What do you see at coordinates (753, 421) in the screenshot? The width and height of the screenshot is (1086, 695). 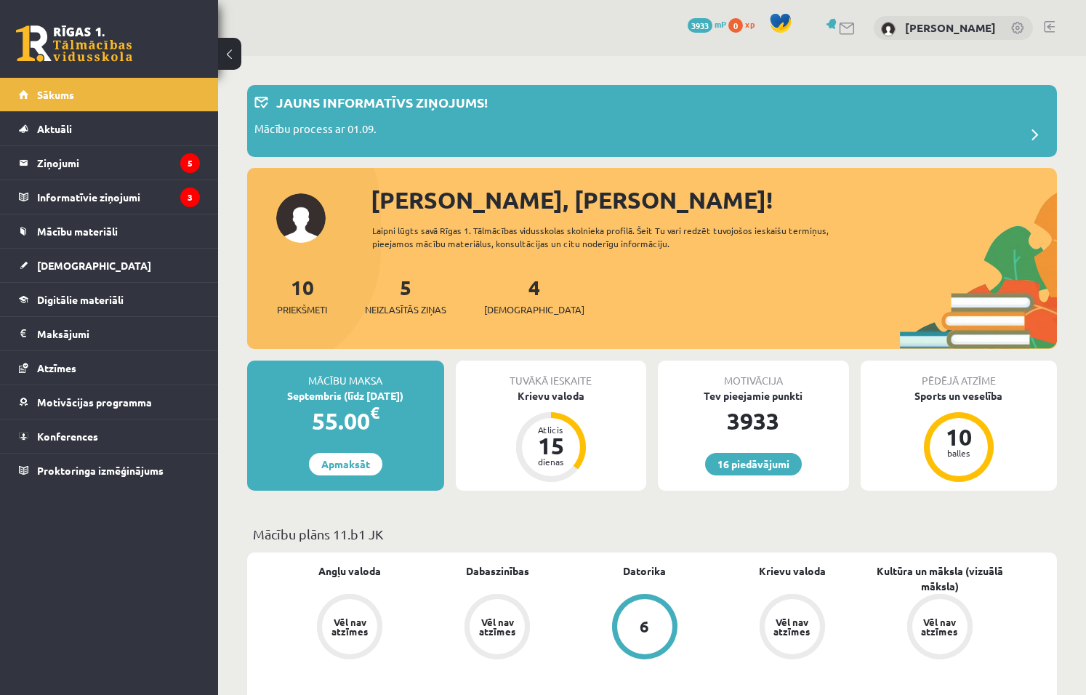 I see `div: 3933` at bounding box center [753, 421].